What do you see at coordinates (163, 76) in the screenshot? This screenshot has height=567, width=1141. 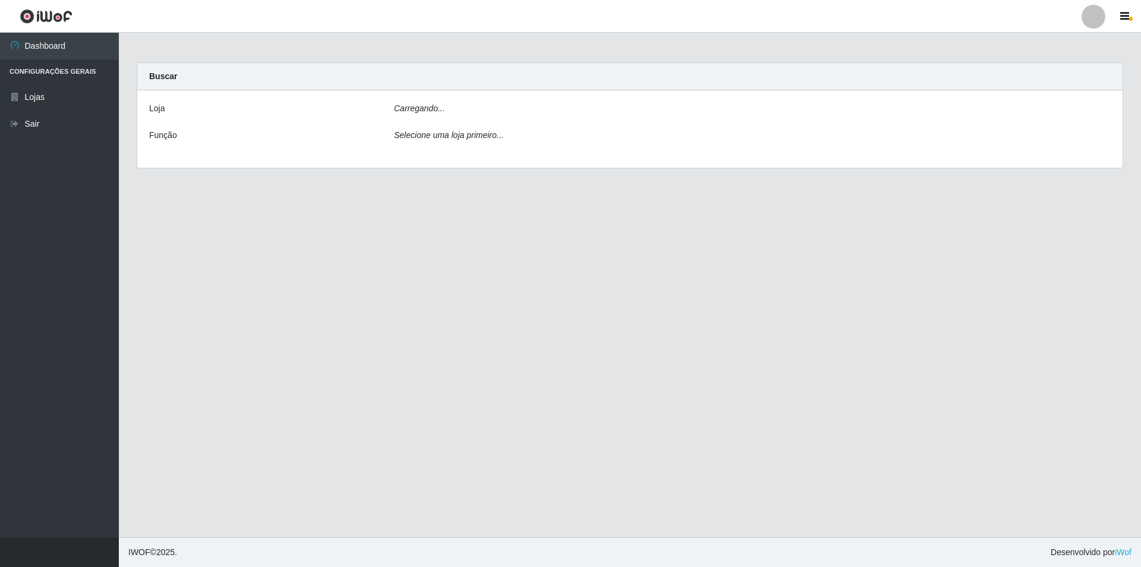 I see `strong: Buscar` at bounding box center [163, 76].